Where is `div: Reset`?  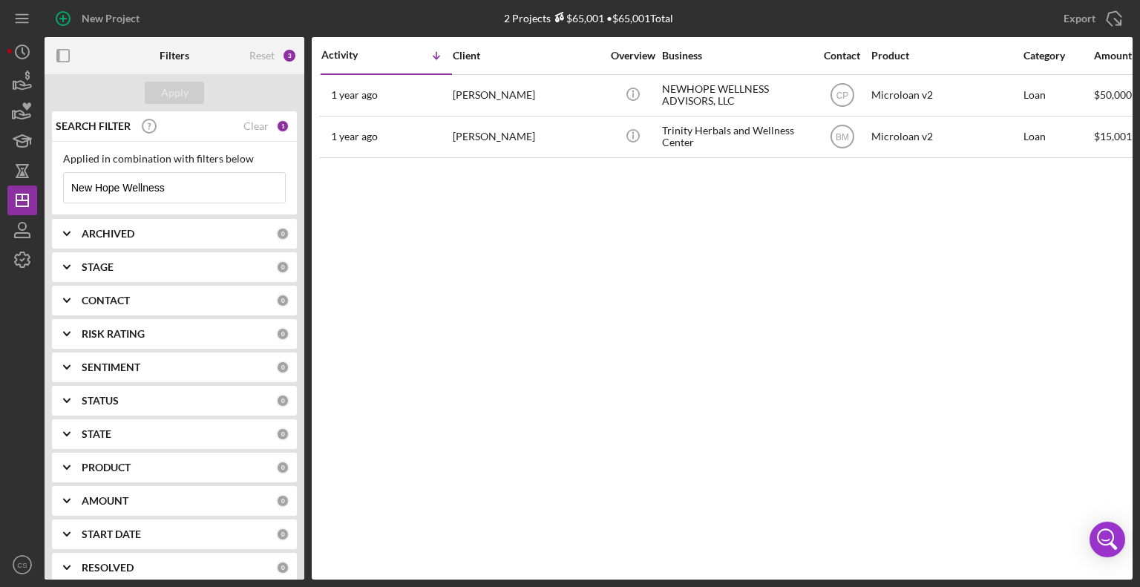 div: Reset is located at coordinates (262, 56).